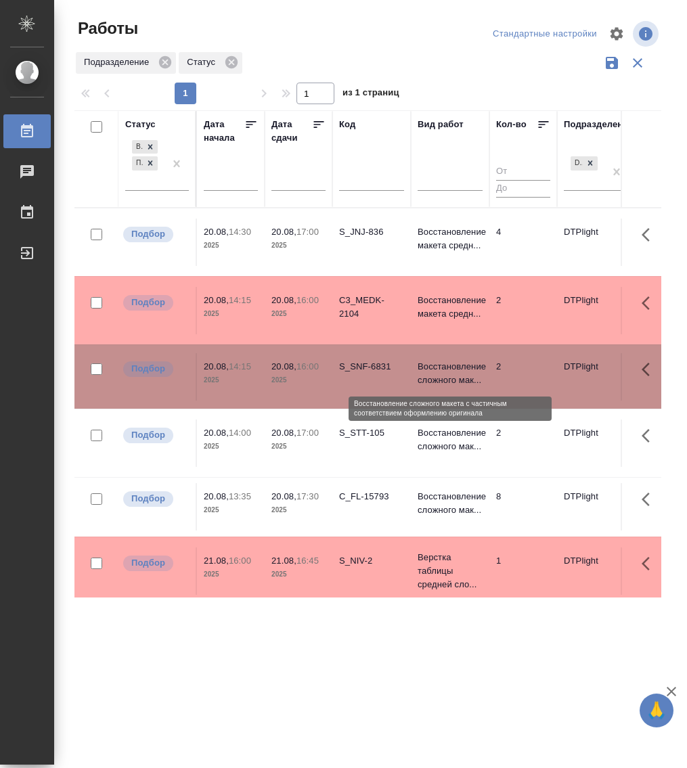  What do you see at coordinates (523, 571) in the screenshot?
I see `td: 1` at bounding box center [523, 571].